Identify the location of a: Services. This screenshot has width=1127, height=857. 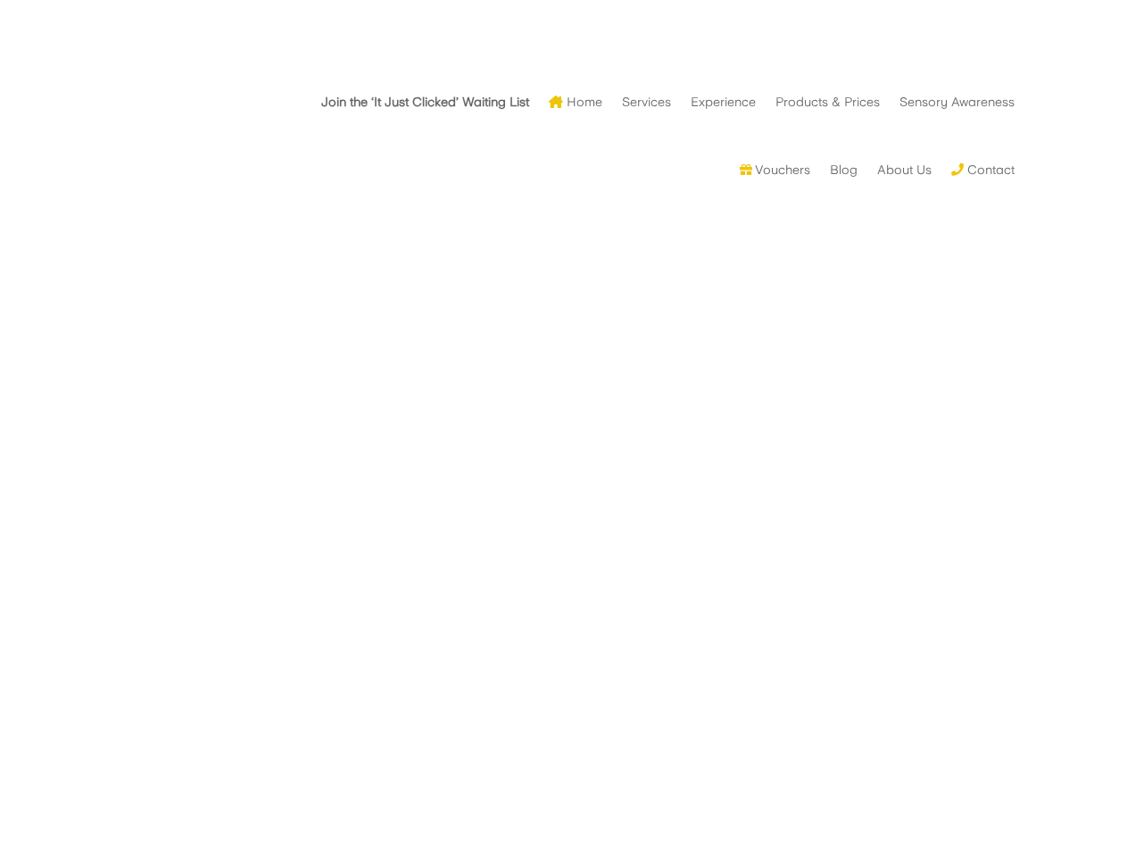
(646, 102).